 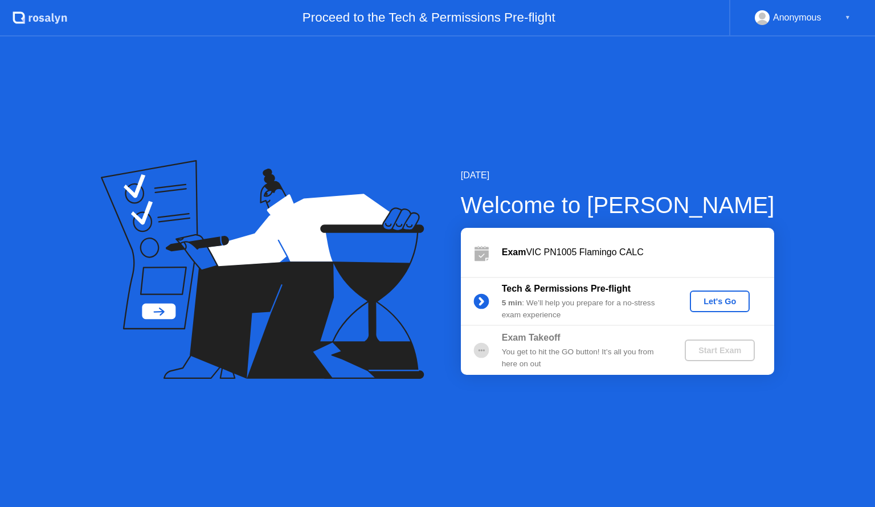 I want to click on div: You get to hit the GO button! It’s all you from here on out, so click(x=584, y=358).